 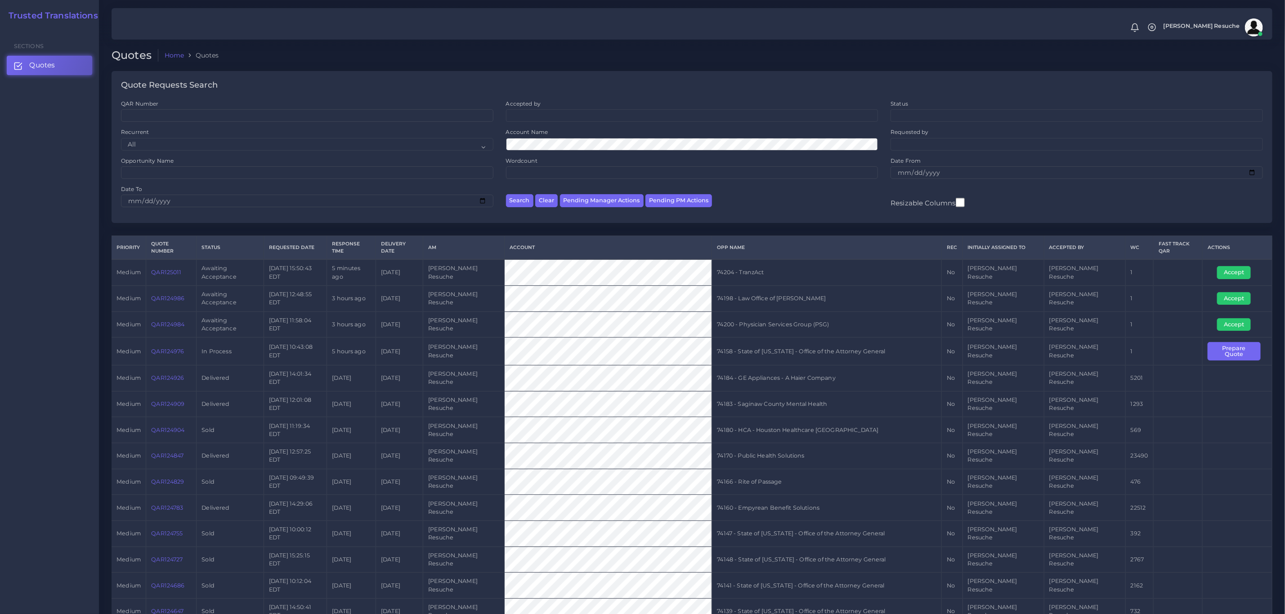 I want to click on td: In Process, so click(x=230, y=352).